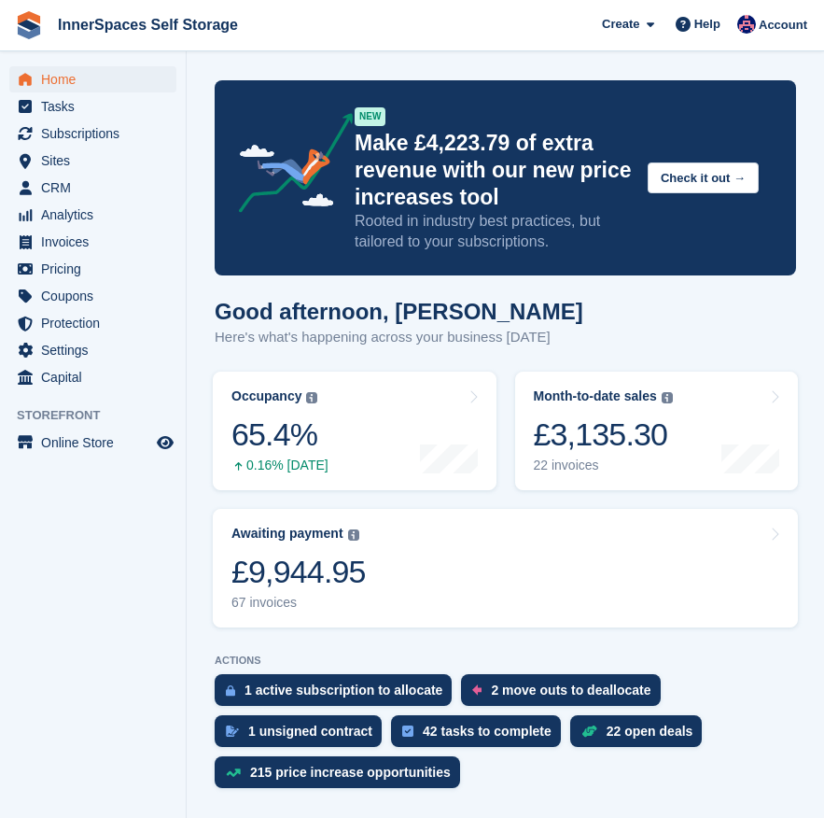  What do you see at coordinates (603, 434) in the screenshot?
I see `div: £3,135.30` at bounding box center [603, 434].